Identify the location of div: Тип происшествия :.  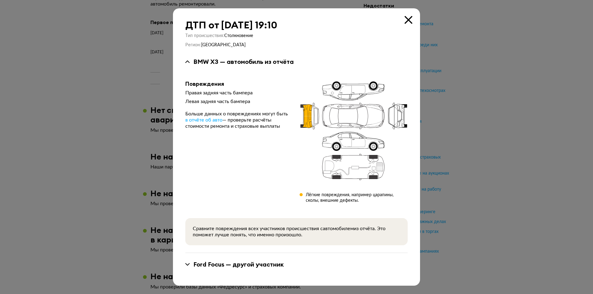
(296, 36).